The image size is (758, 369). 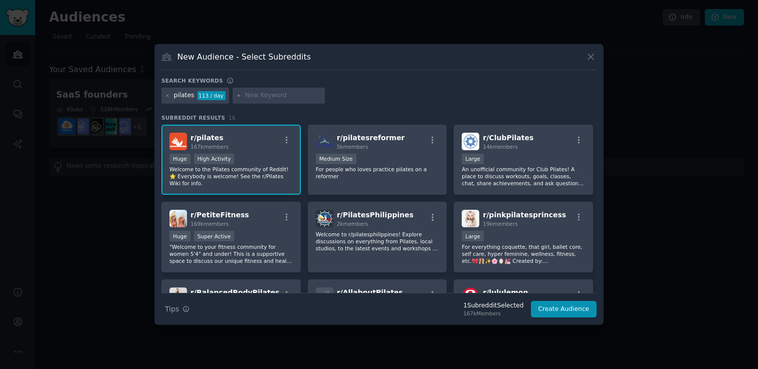 I want to click on div: Super Active, so click(x=214, y=236).